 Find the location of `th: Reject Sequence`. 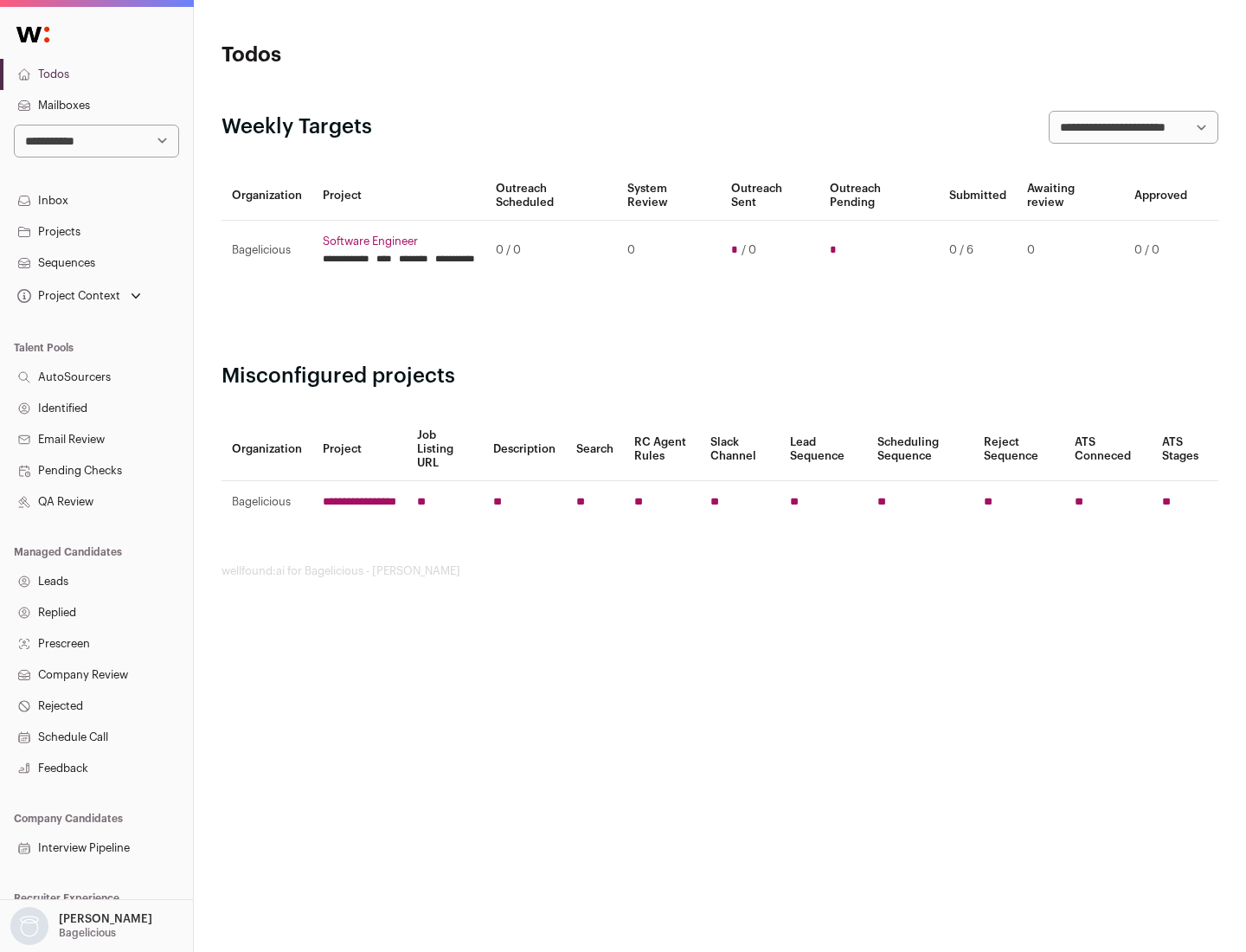

th: Reject Sequence is located at coordinates (1019, 449).